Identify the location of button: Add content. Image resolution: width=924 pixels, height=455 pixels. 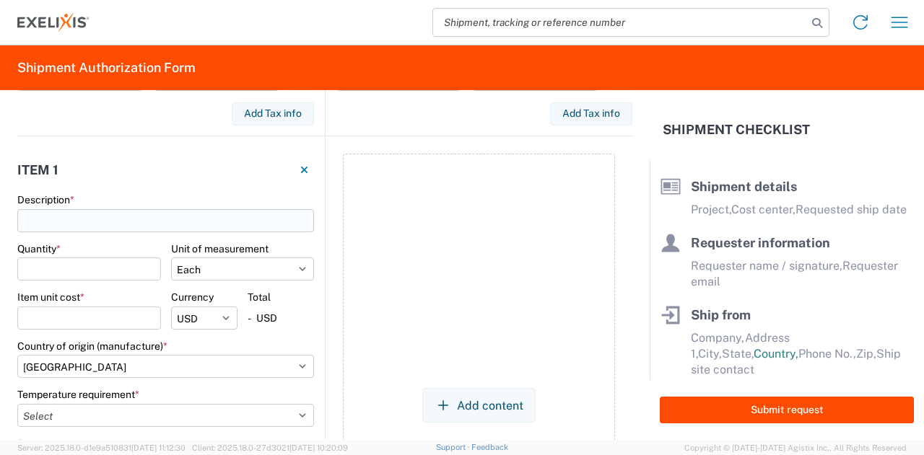
(479, 406).